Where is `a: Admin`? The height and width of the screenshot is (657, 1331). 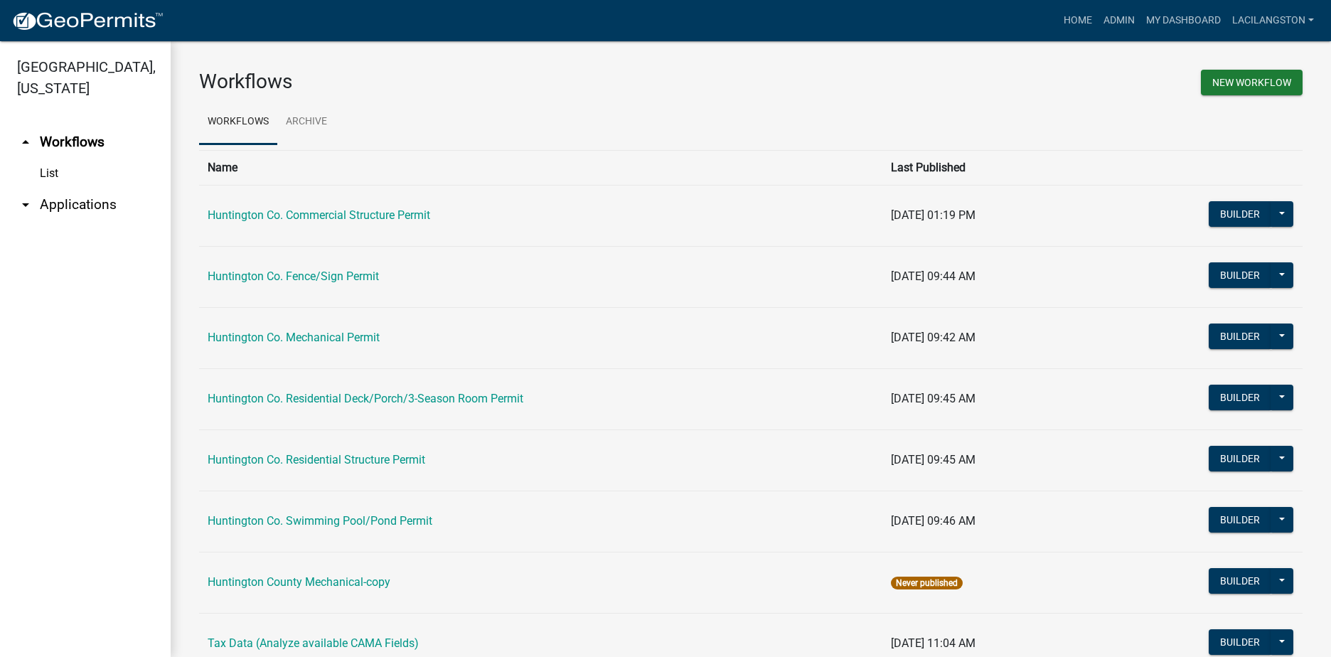
a: Admin is located at coordinates (1119, 21).